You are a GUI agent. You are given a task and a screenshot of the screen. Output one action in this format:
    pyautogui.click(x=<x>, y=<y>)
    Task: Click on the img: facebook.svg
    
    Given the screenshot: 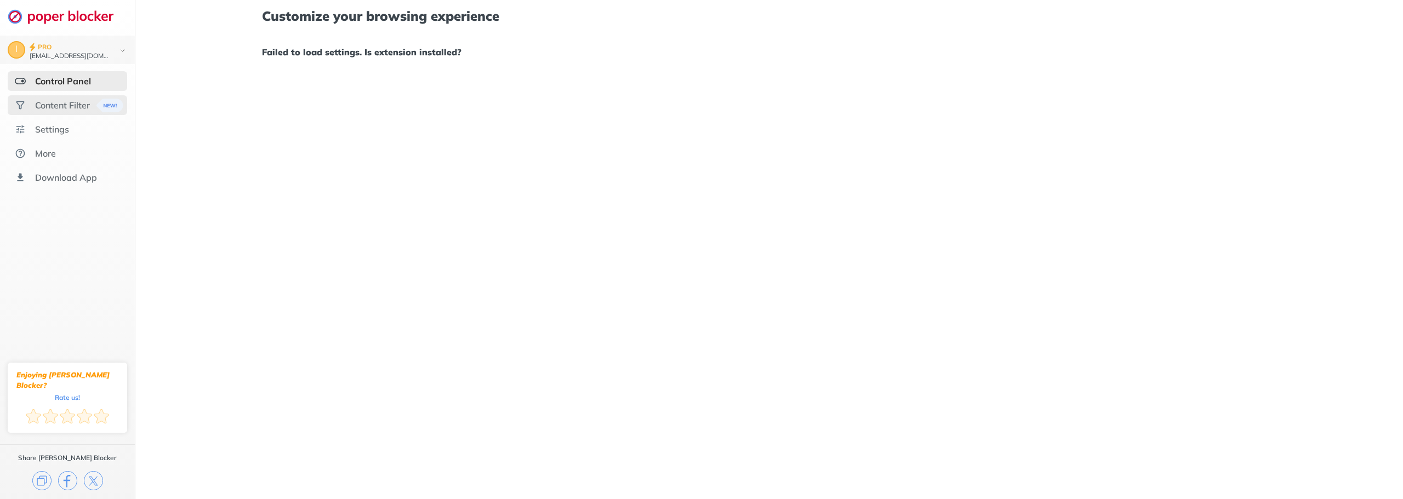 What is the action you would take?
    pyautogui.click(x=67, y=481)
    